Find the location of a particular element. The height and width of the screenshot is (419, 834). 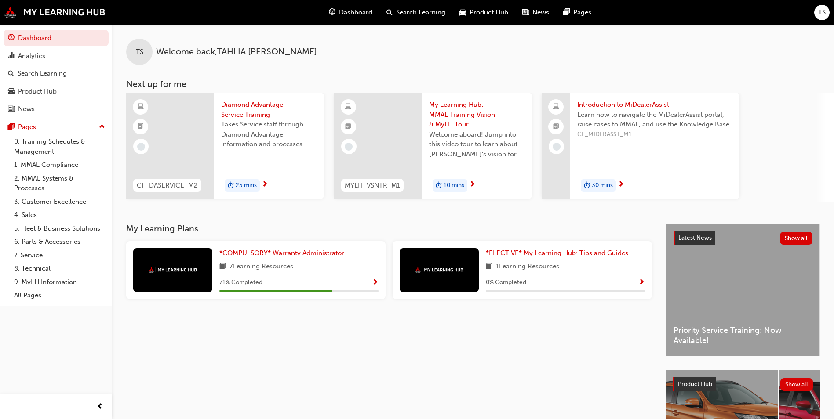

span: chart-icon is located at coordinates (11, 56).